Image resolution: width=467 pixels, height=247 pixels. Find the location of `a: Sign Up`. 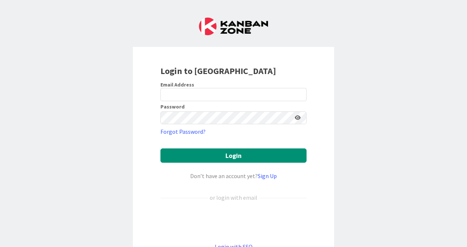

a: Sign Up is located at coordinates (267, 176).